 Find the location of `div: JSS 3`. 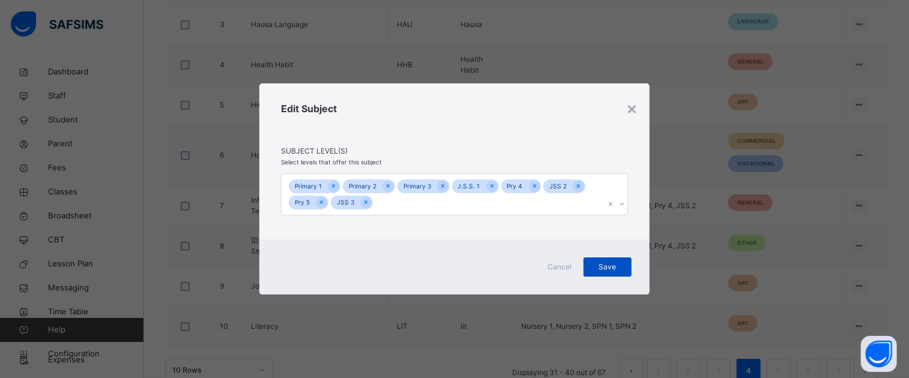

div: JSS 3 is located at coordinates (345, 202).